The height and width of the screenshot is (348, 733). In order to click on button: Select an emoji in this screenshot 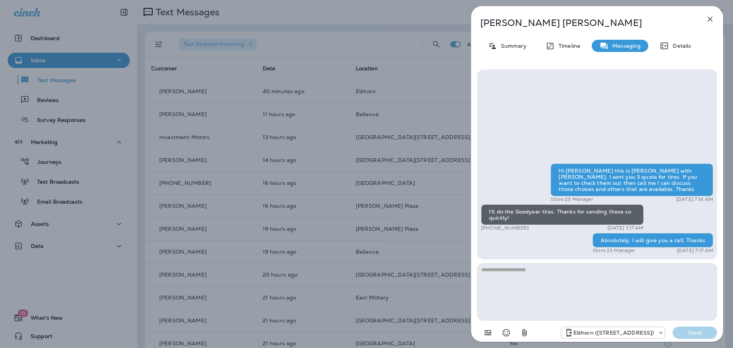, I will do `click(506, 333)`.